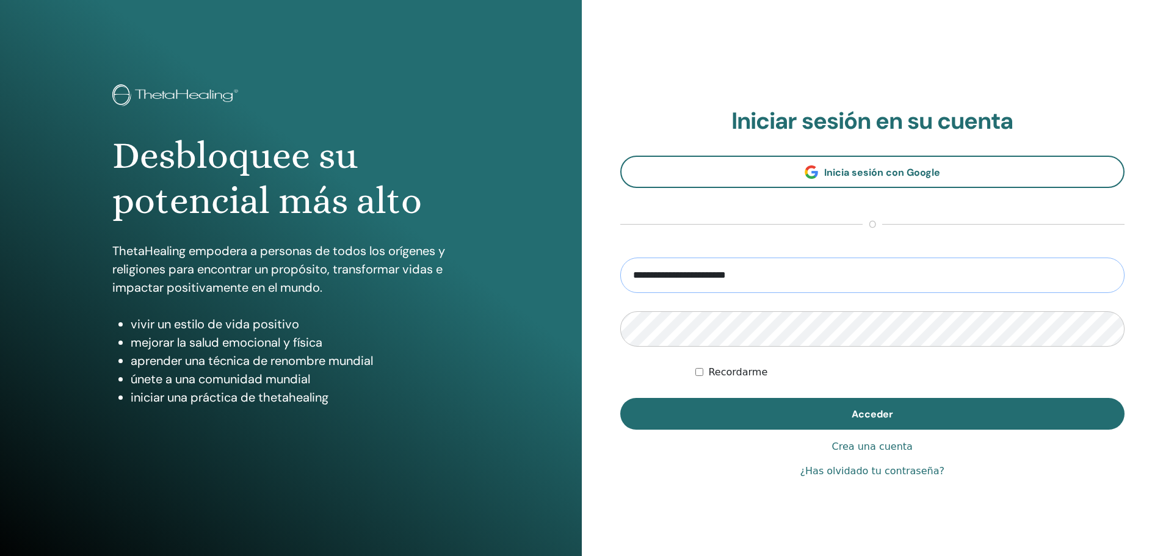  What do you see at coordinates (300, 397) in the screenshot?
I see `li: iniciar una práctica de thetahealing` at bounding box center [300, 397].